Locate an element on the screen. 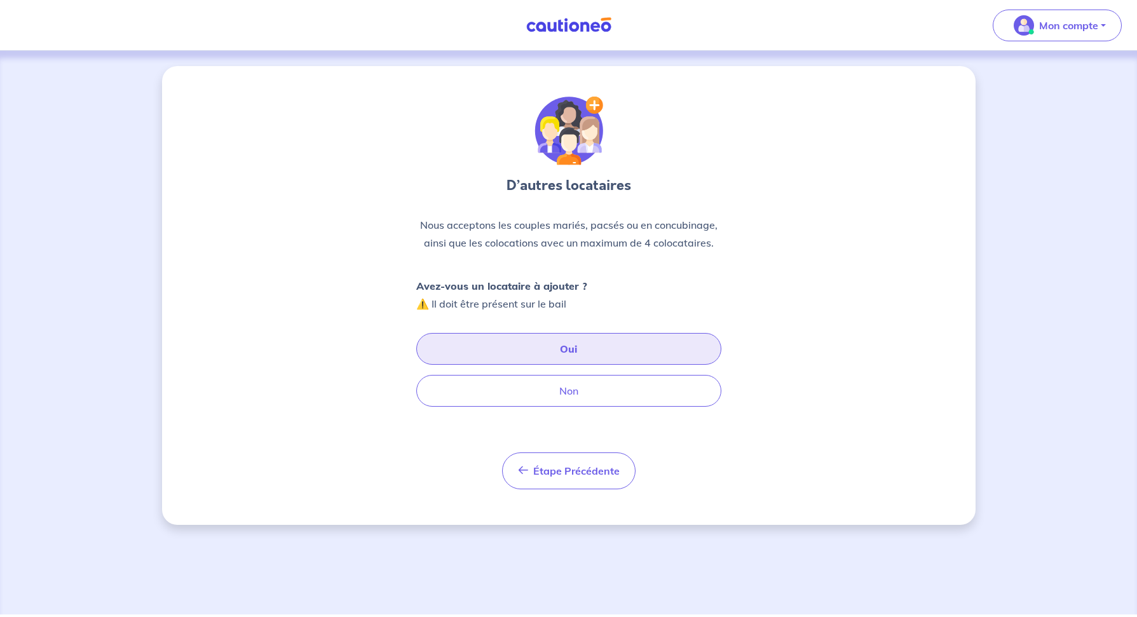  button: Oui is located at coordinates (569, 349).